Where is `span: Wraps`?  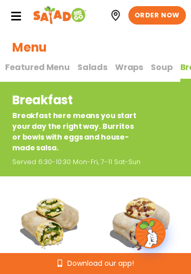 span: Wraps is located at coordinates (129, 67).